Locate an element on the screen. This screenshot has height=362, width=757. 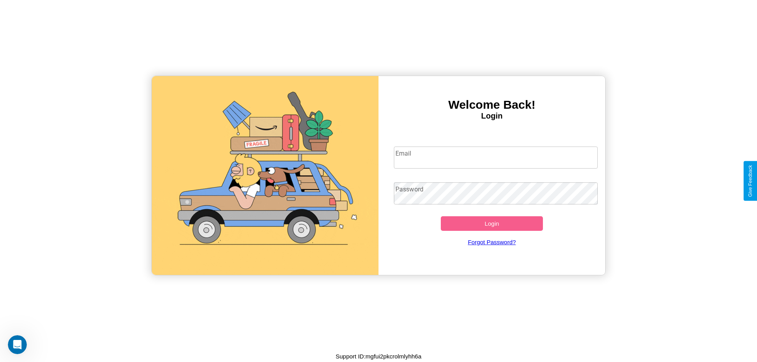
button: Login is located at coordinates (492, 224).